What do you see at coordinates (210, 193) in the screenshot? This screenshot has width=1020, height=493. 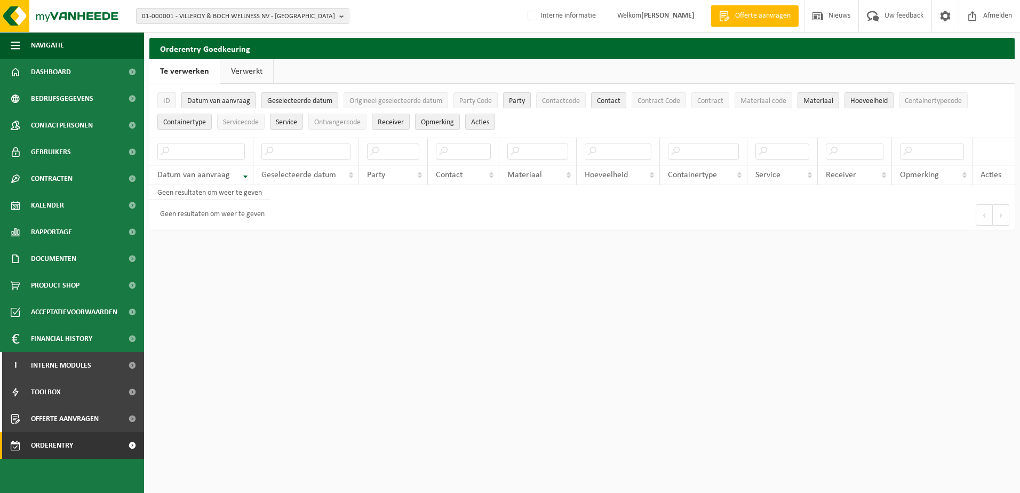 I see `td: Geen resultaten om weer te geven` at bounding box center [210, 193].